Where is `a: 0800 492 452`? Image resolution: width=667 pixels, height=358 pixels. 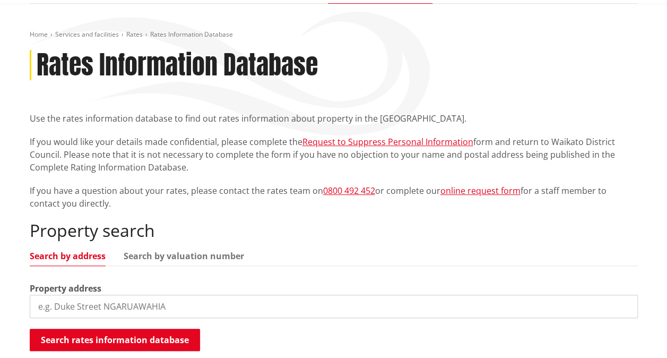
a: 0800 492 452 is located at coordinates (349, 191).